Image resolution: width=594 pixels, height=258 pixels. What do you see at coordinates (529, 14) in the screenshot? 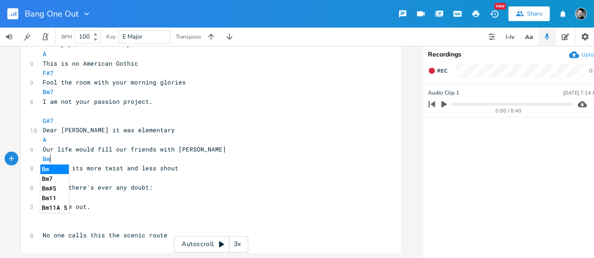
I see `button: Share` at bounding box center [529, 14].